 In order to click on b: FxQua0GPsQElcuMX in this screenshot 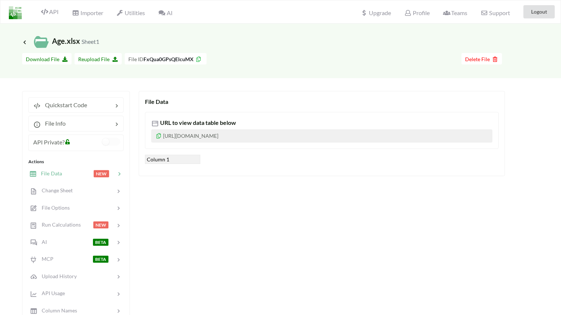, I will do `click(168, 59)`.